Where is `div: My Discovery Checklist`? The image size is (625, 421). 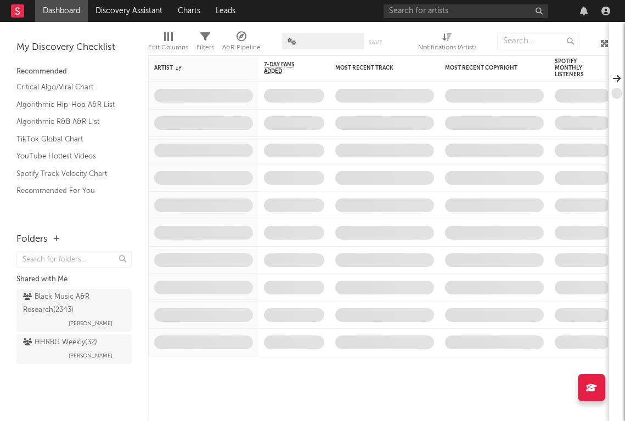
div: My Discovery Checklist is located at coordinates (74, 48).